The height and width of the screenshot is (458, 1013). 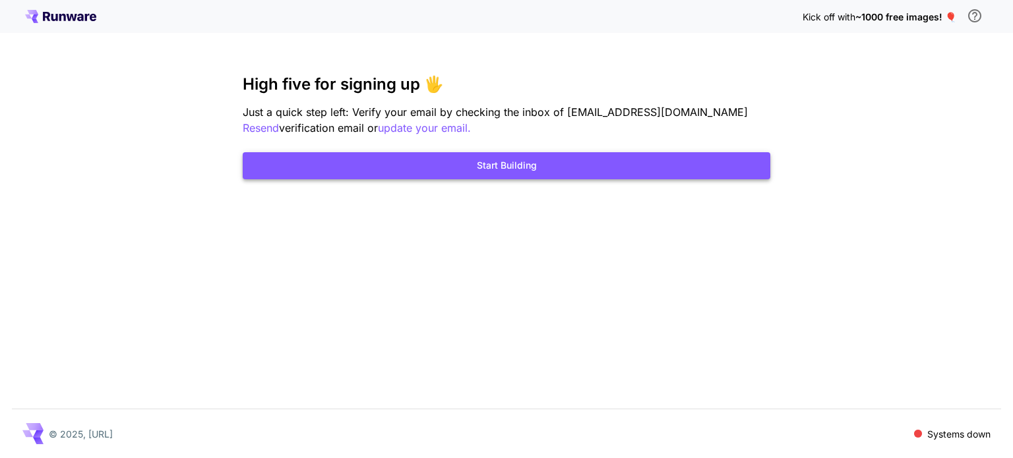 I want to click on button: update your email., so click(x=424, y=128).